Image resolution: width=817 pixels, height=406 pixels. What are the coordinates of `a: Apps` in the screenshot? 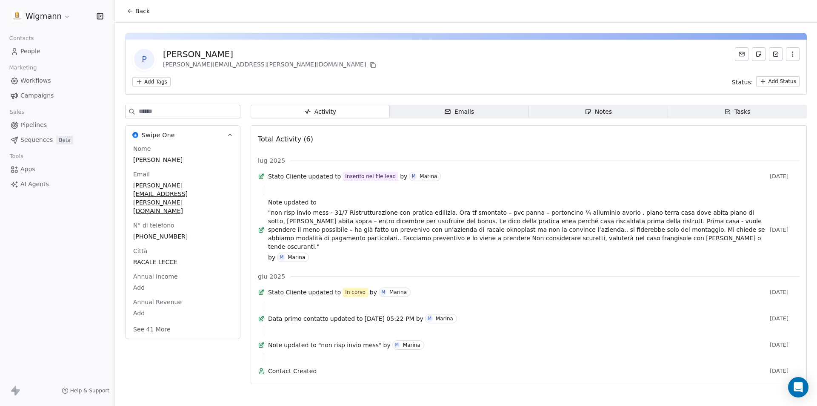 It's located at (57, 169).